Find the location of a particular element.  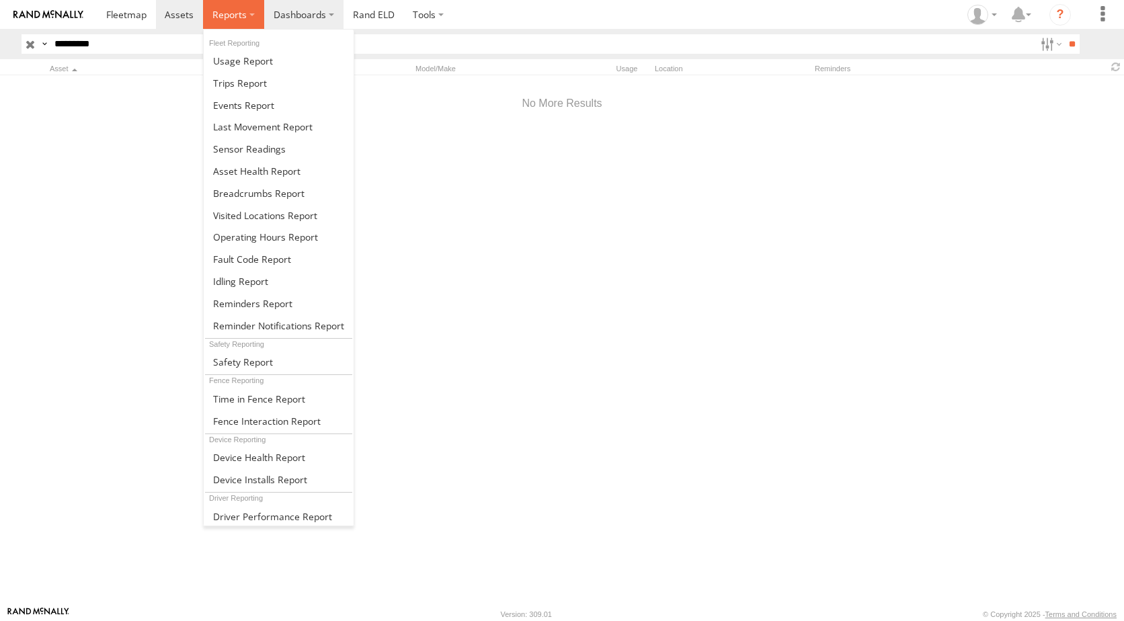

div: Reminders is located at coordinates (891, 69).